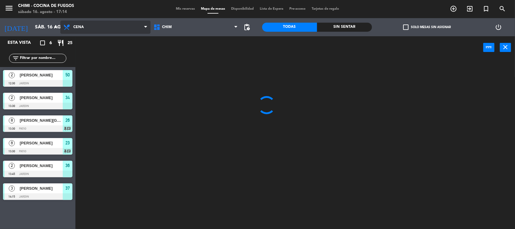  I want to click on i: restaurant, so click(61, 43).